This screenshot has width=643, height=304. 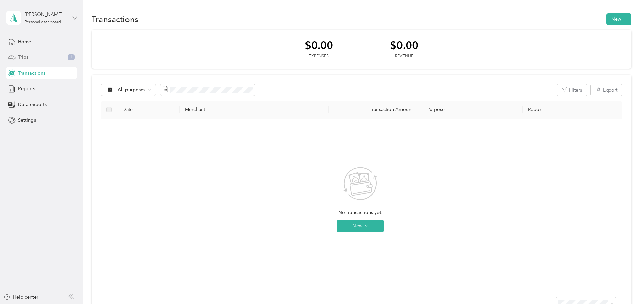 I want to click on div: Expenses, so click(x=319, y=56).